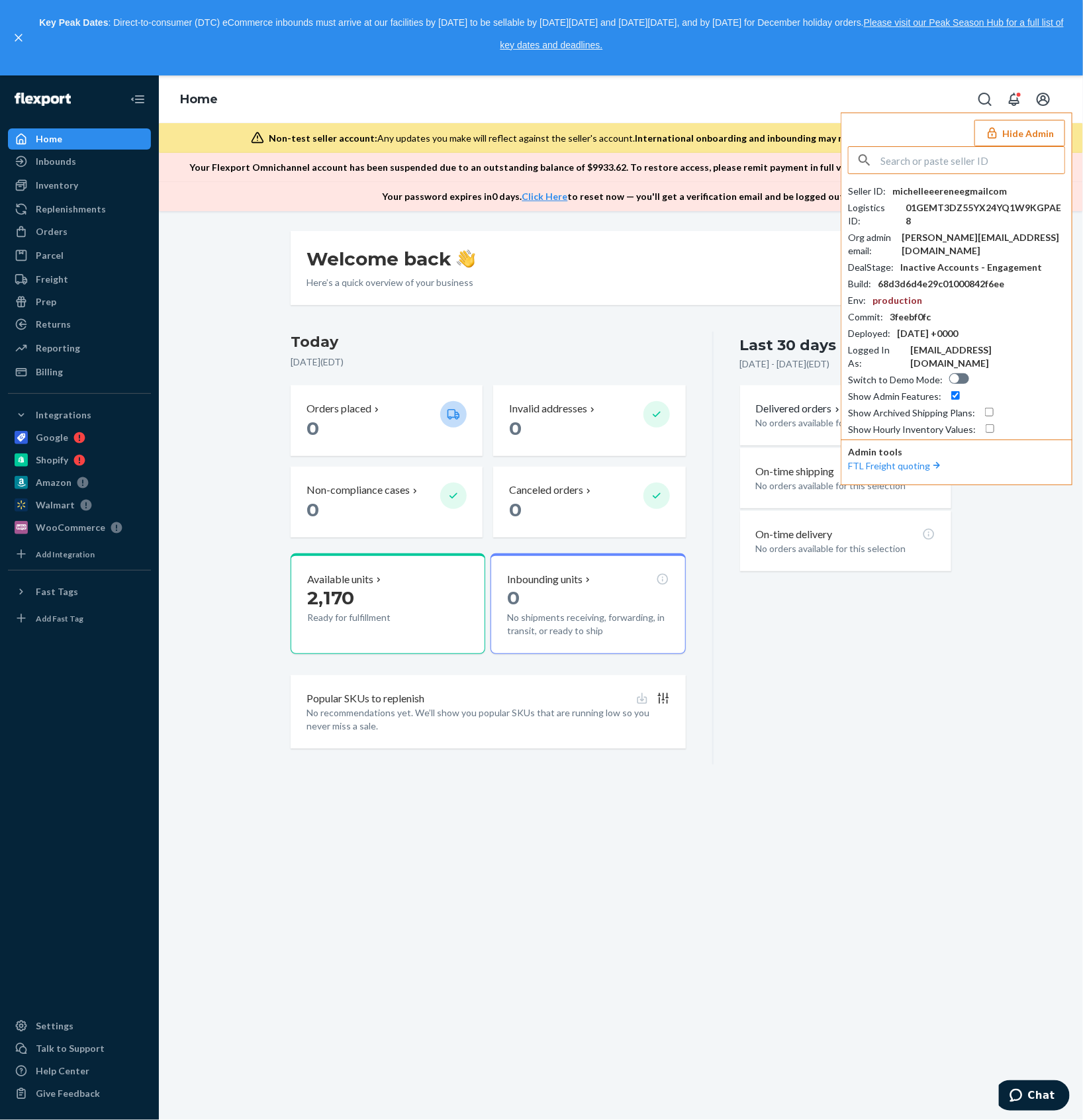 The width and height of the screenshot is (1083, 1120). Describe the element at coordinates (79, 554) in the screenshot. I see `a: Add Integration` at that location.